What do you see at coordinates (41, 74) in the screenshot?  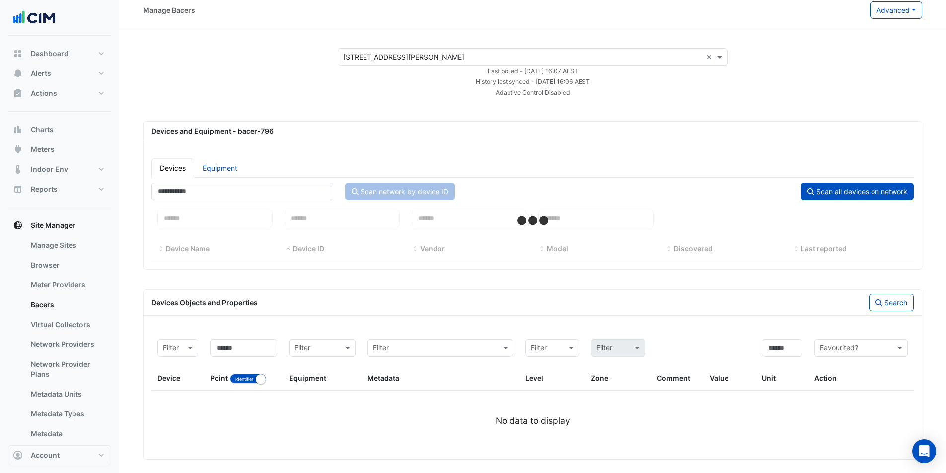 I see `span: Alerts` at bounding box center [41, 74].